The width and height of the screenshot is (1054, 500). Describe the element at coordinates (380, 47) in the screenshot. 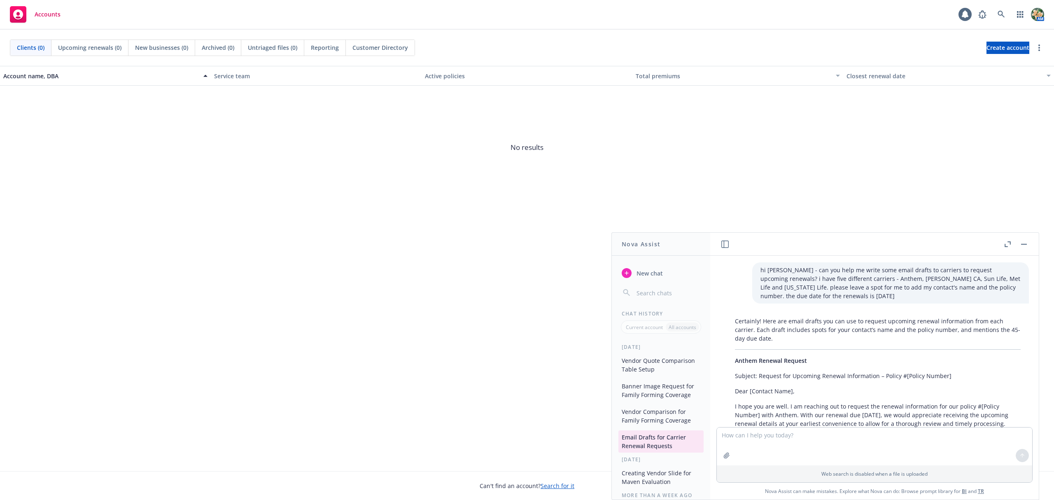

I see `span: Customer Directory` at that location.